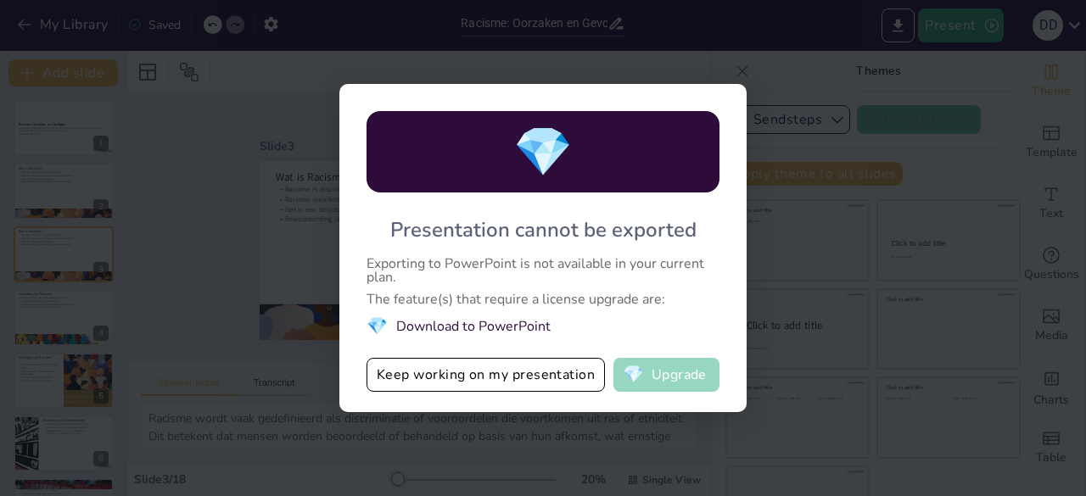 The image size is (1086, 496). I want to click on div: Presentation cannot be exported, so click(543, 230).